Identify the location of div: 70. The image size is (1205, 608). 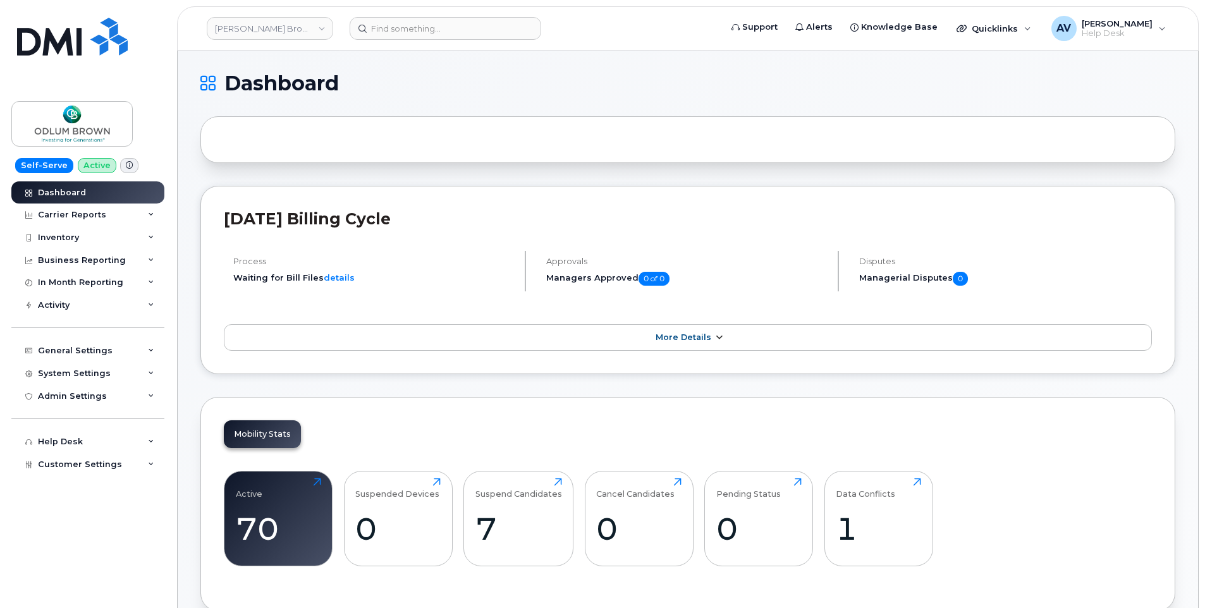
(278, 529).